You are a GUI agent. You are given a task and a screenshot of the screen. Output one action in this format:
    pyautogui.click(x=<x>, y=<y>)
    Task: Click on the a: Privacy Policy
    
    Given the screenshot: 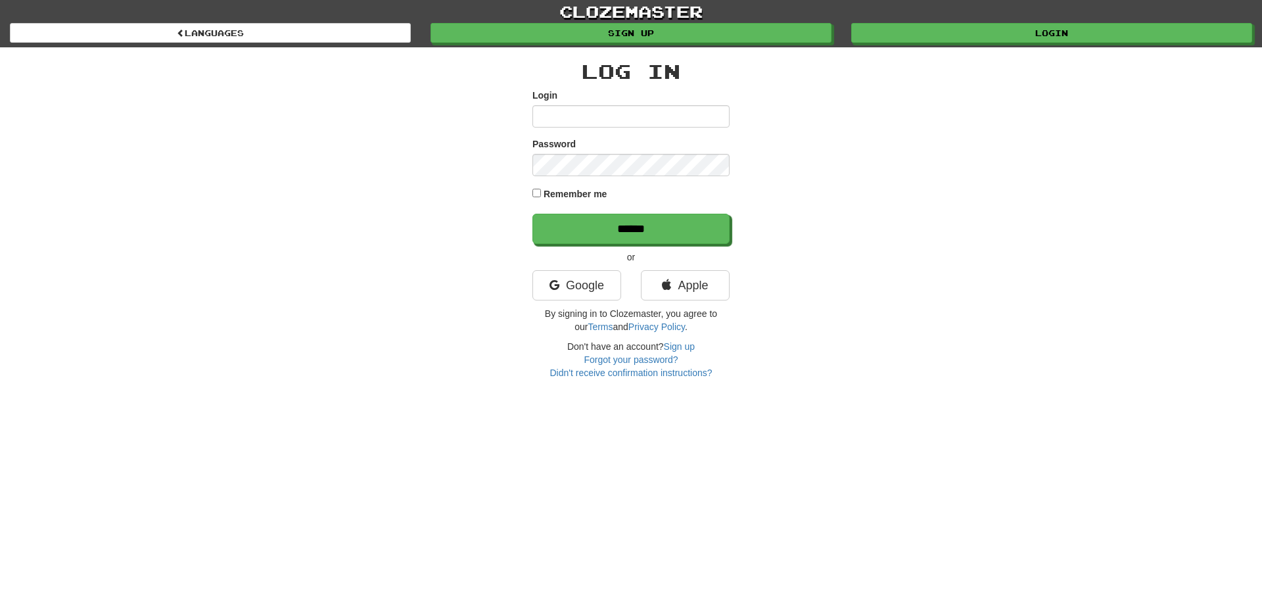 What is the action you would take?
    pyautogui.click(x=657, y=327)
    